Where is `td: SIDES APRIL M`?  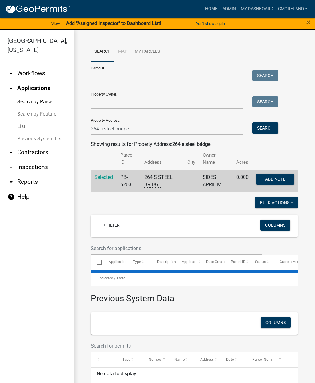
td: SIDES APRIL M is located at coordinates (216, 180).